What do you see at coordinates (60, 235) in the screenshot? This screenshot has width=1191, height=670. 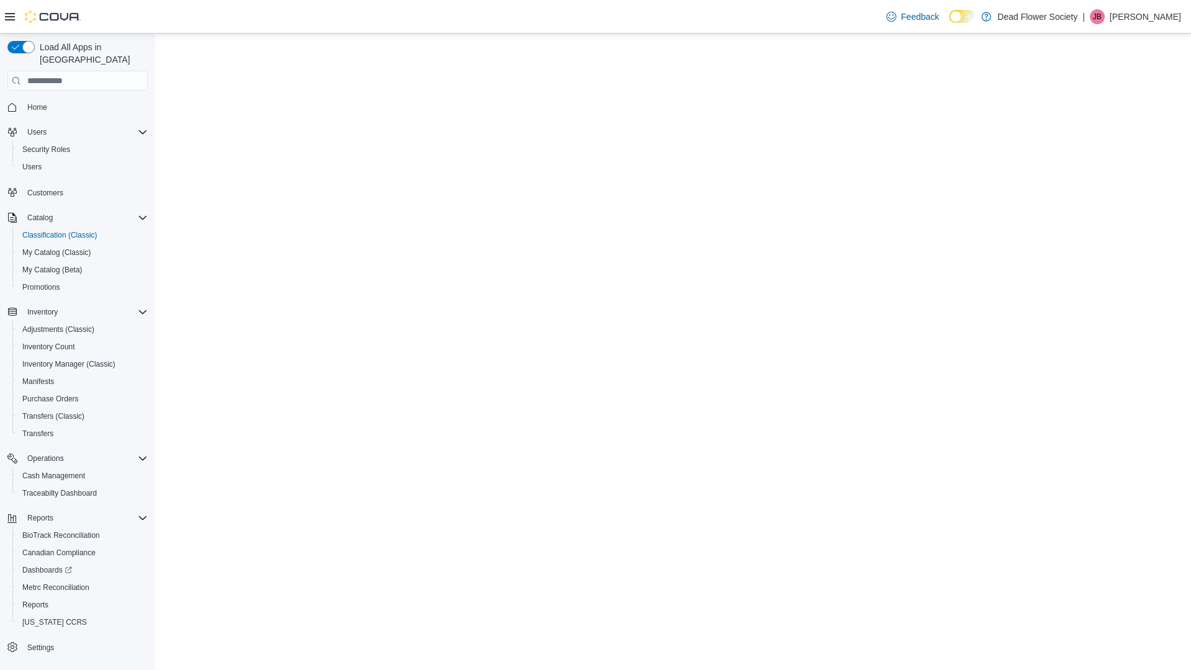 I see `span: Classification (Classic)` at bounding box center [60, 235].